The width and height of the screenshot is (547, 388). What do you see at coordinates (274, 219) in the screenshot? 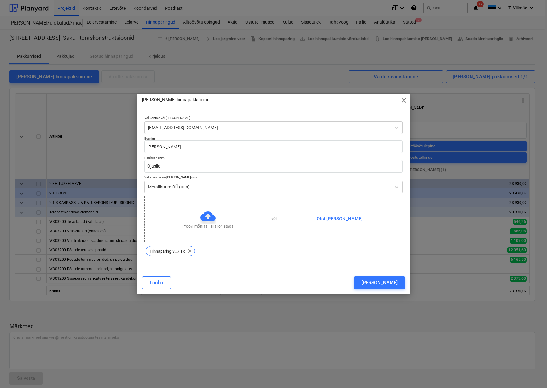
I see `p: või` at bounding box center [274, 219].